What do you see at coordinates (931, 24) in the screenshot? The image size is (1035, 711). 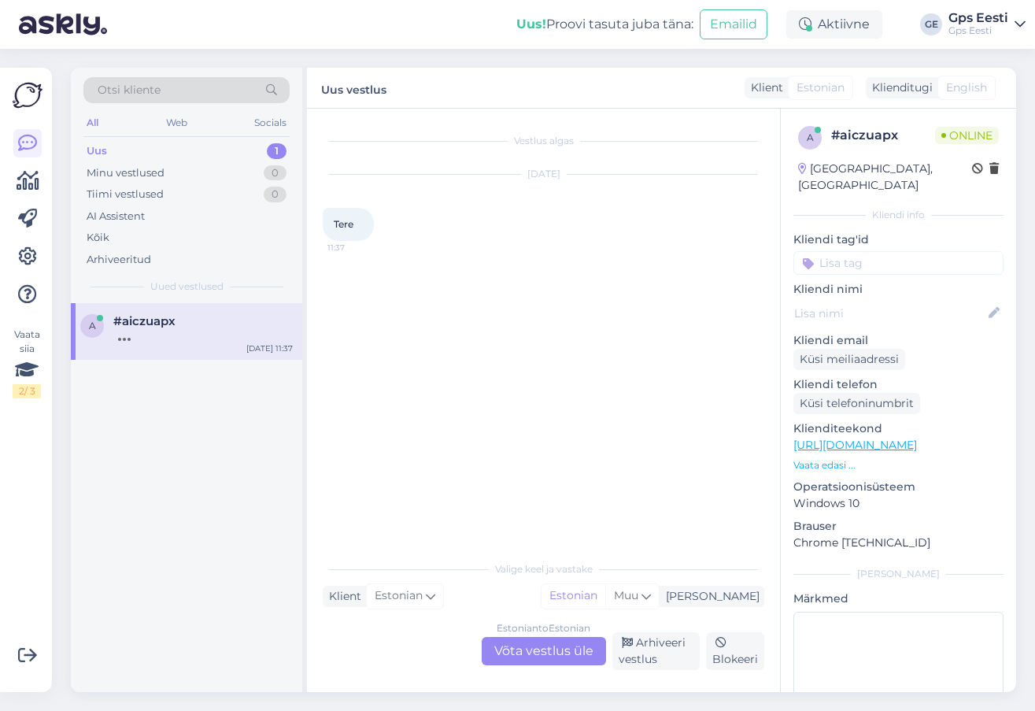 I see `div: GE` at bounding box center [931, 24].